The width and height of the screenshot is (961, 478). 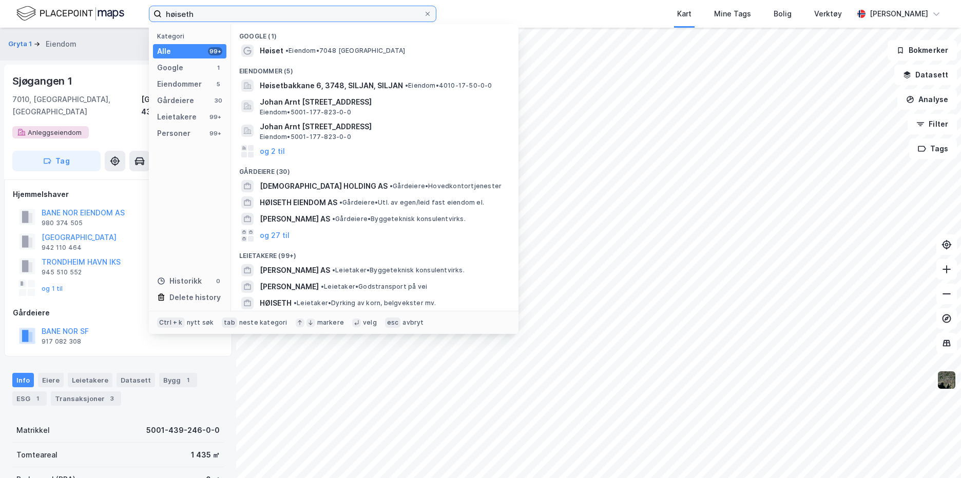 I want to click on span: HØISETH, so click(x=276, y=303).